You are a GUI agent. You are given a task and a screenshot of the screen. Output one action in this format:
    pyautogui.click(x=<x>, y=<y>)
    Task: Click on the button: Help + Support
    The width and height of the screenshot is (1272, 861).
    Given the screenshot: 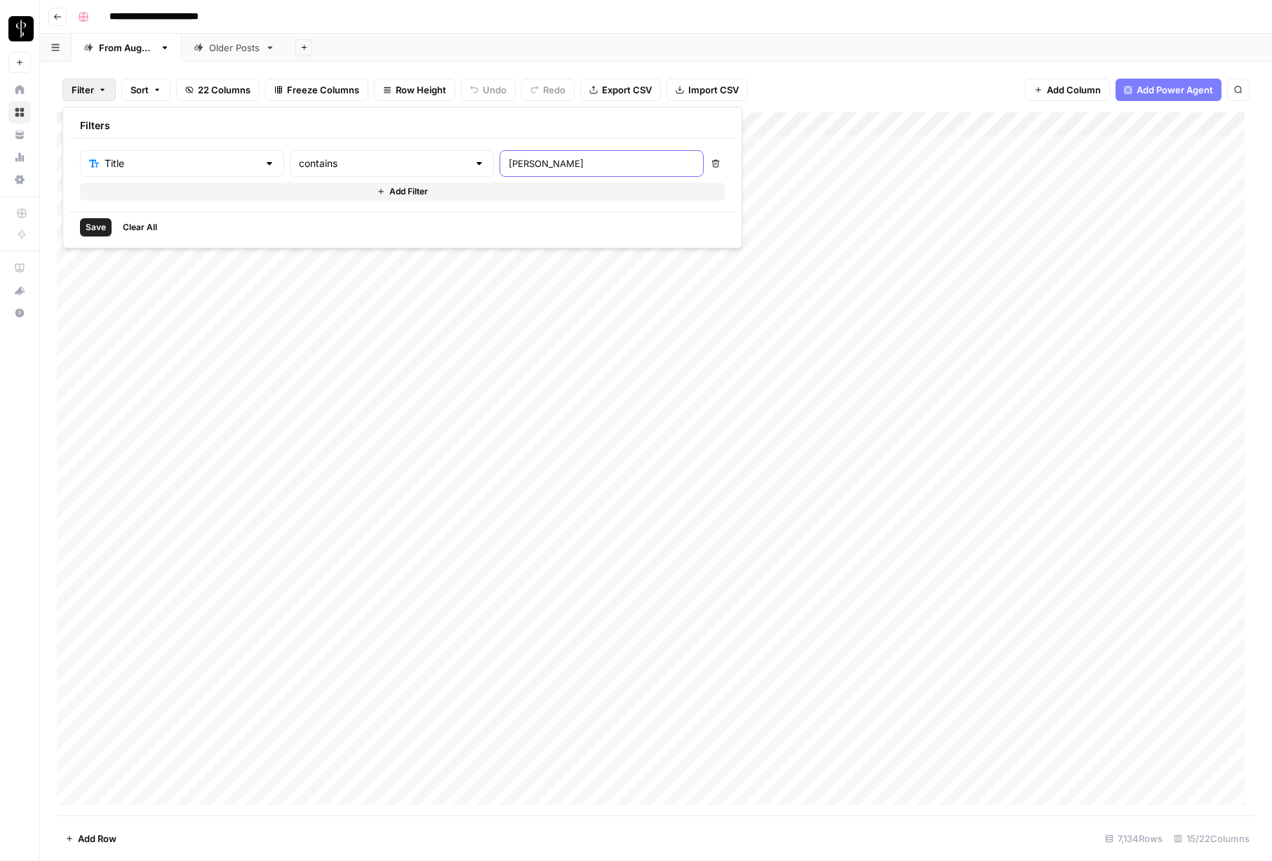 What is the action you would take?
    pyautogui.click(x=20, y=313)
    